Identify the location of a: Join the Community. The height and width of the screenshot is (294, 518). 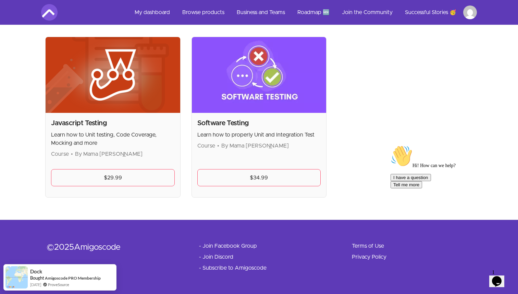
(367, 12).